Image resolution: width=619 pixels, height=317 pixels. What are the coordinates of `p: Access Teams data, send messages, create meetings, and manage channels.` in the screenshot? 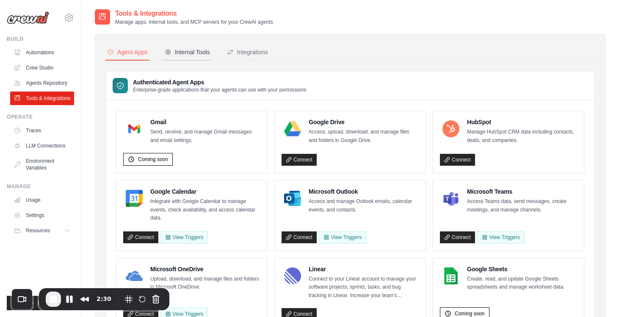 It's located at (522, 205).